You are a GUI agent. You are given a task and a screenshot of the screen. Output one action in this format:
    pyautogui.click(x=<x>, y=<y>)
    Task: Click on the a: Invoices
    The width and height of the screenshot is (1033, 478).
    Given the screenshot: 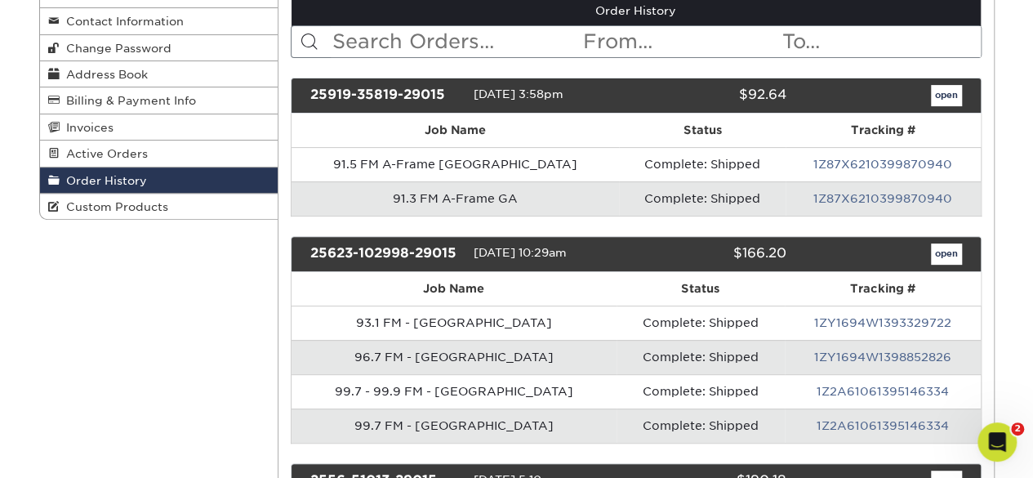 What is the action you would take?
    pyautogui.click(x=159, y=127)
    